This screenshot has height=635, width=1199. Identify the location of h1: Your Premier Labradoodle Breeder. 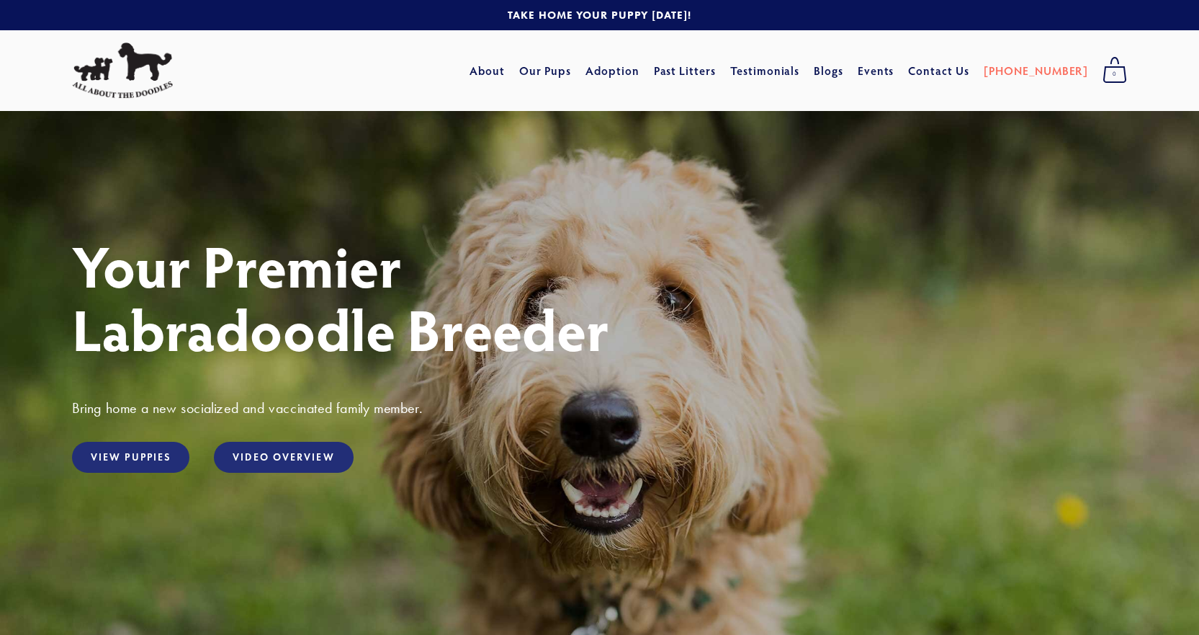
(599, 297).